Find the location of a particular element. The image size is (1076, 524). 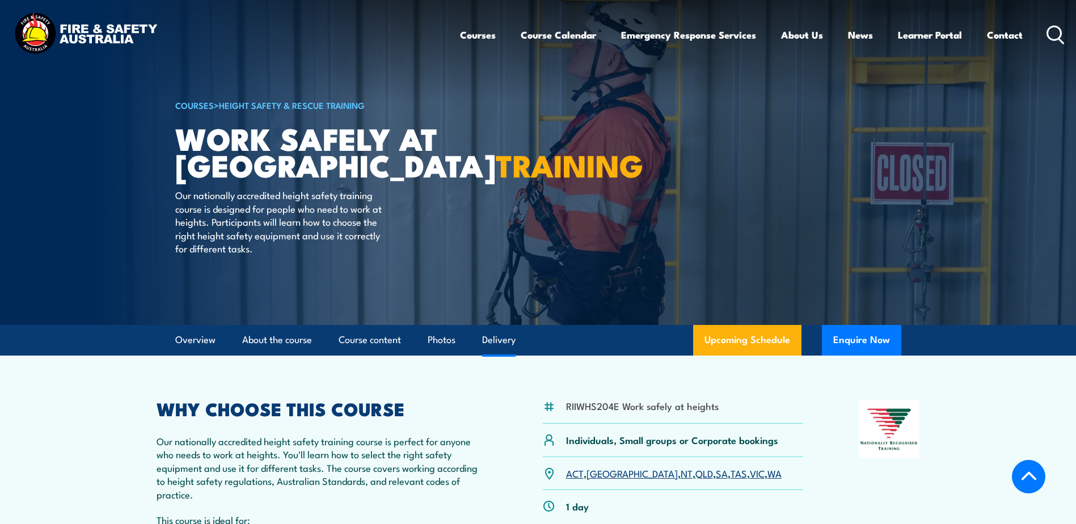

a: Course Calendar is located at coordinates (558, 35).